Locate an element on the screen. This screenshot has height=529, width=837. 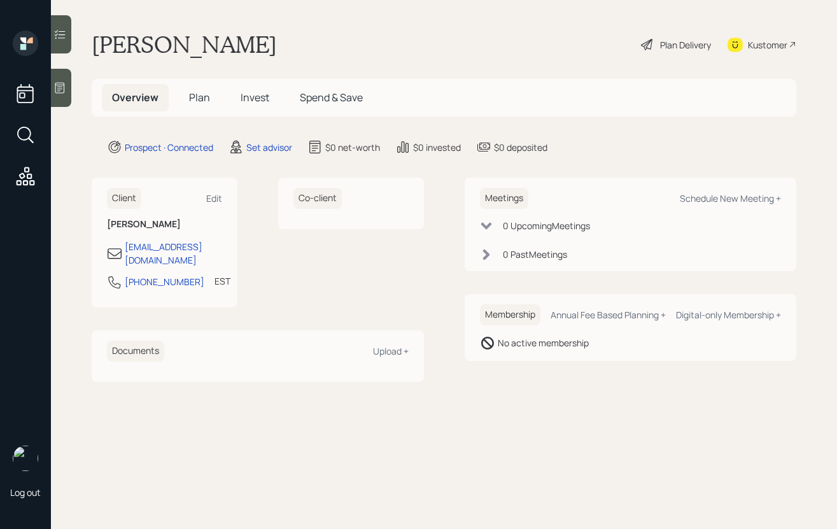
span: Overview is located at coordinates (135, 97).